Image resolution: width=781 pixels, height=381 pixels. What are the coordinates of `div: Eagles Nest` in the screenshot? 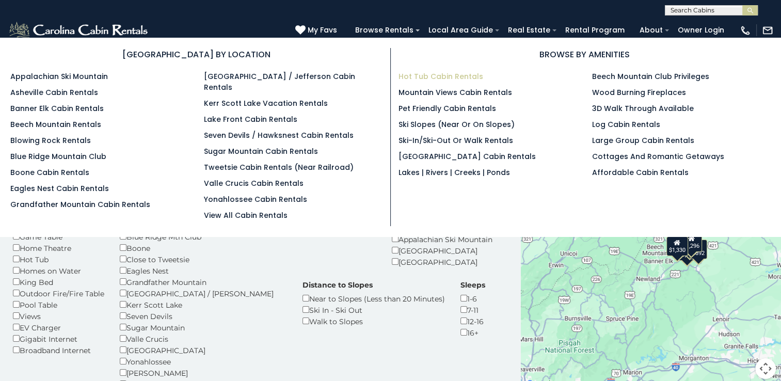 It's located at (203, 271).